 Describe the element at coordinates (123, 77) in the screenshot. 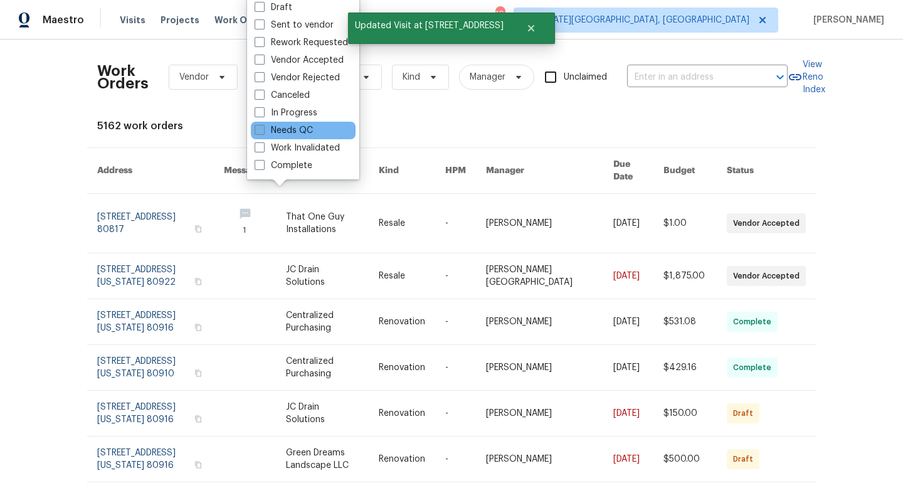

I see `h2: Work Orders` at that location.